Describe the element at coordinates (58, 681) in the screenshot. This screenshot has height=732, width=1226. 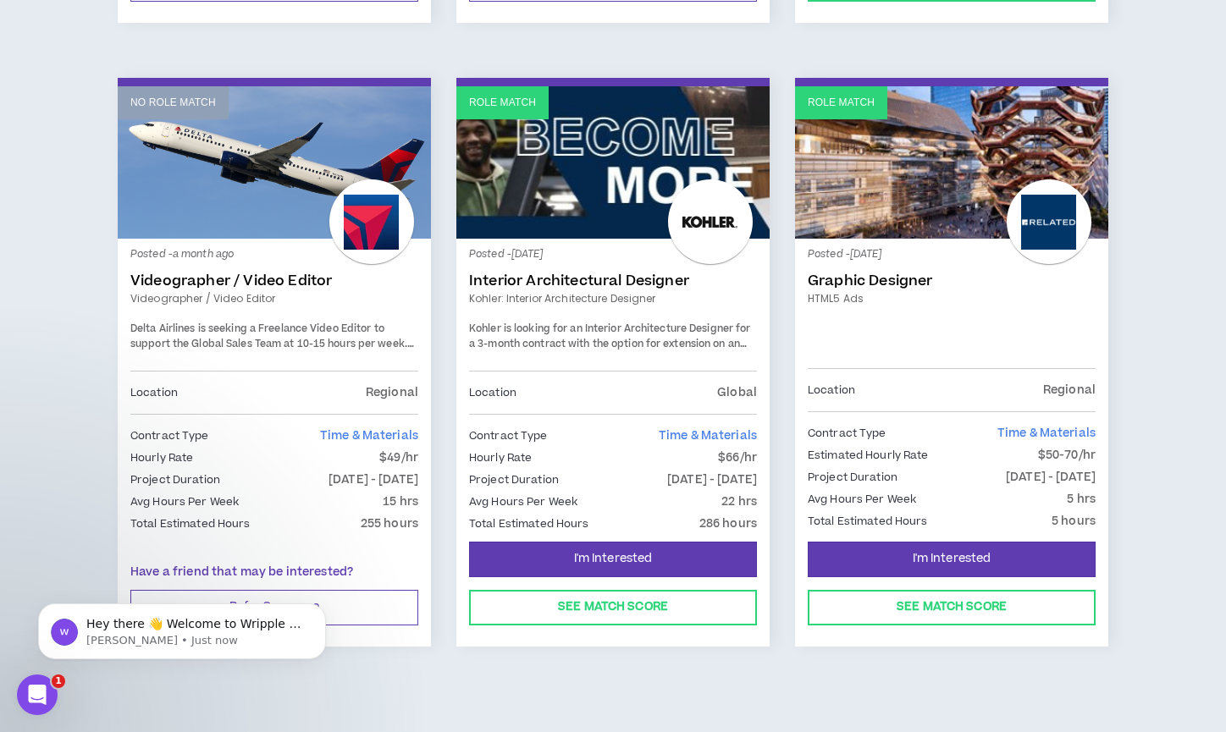
I see `span: 1` at that location.